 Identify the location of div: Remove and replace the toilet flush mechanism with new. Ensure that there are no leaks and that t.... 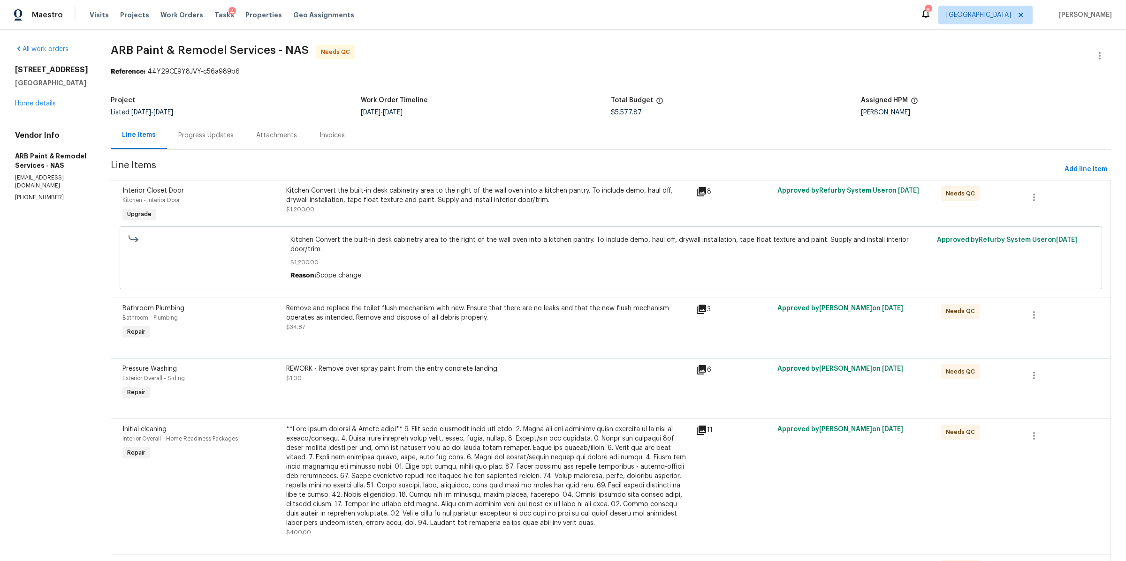
(488, 313).